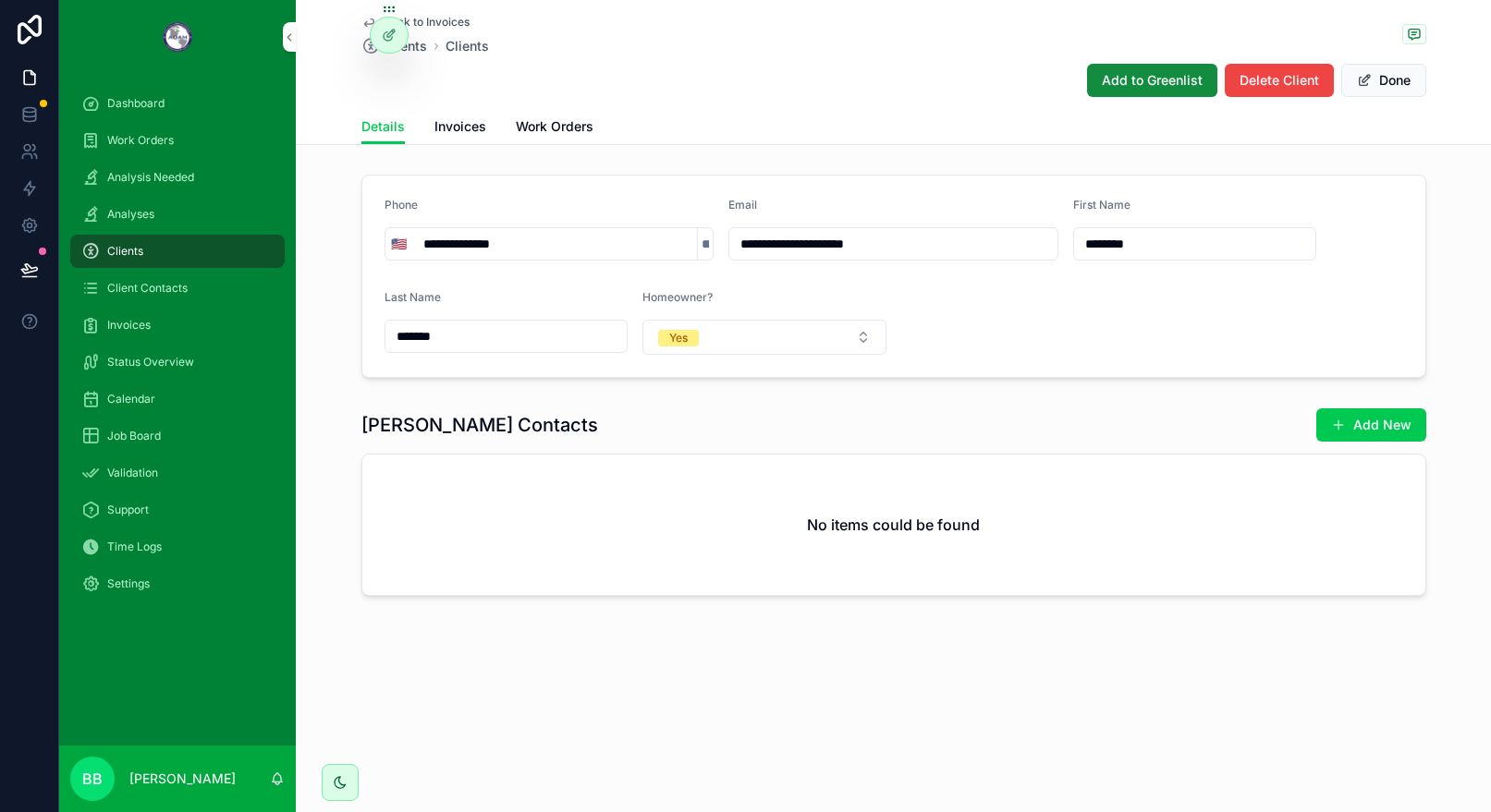 The height and width of the screenshot is (812, 1491). Describe the element at coordinates (131, 214) in the screenshot. I see `span: Analyses` at that location.